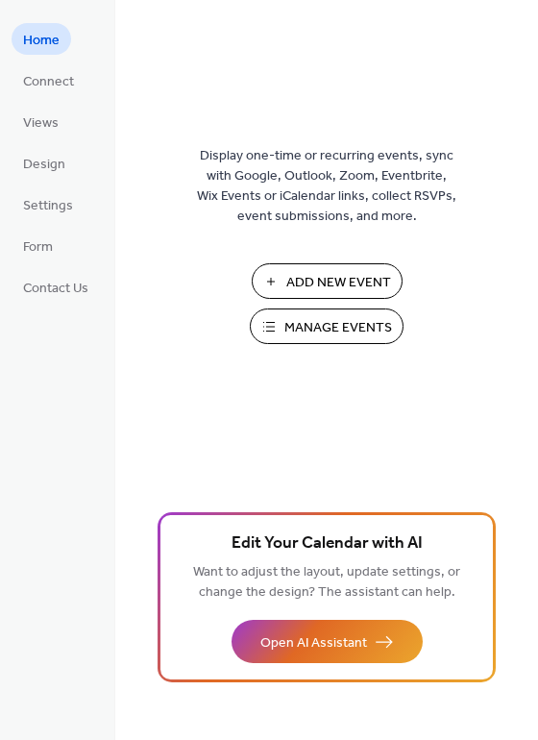  I want to click on span: Views, so click(40, 123).